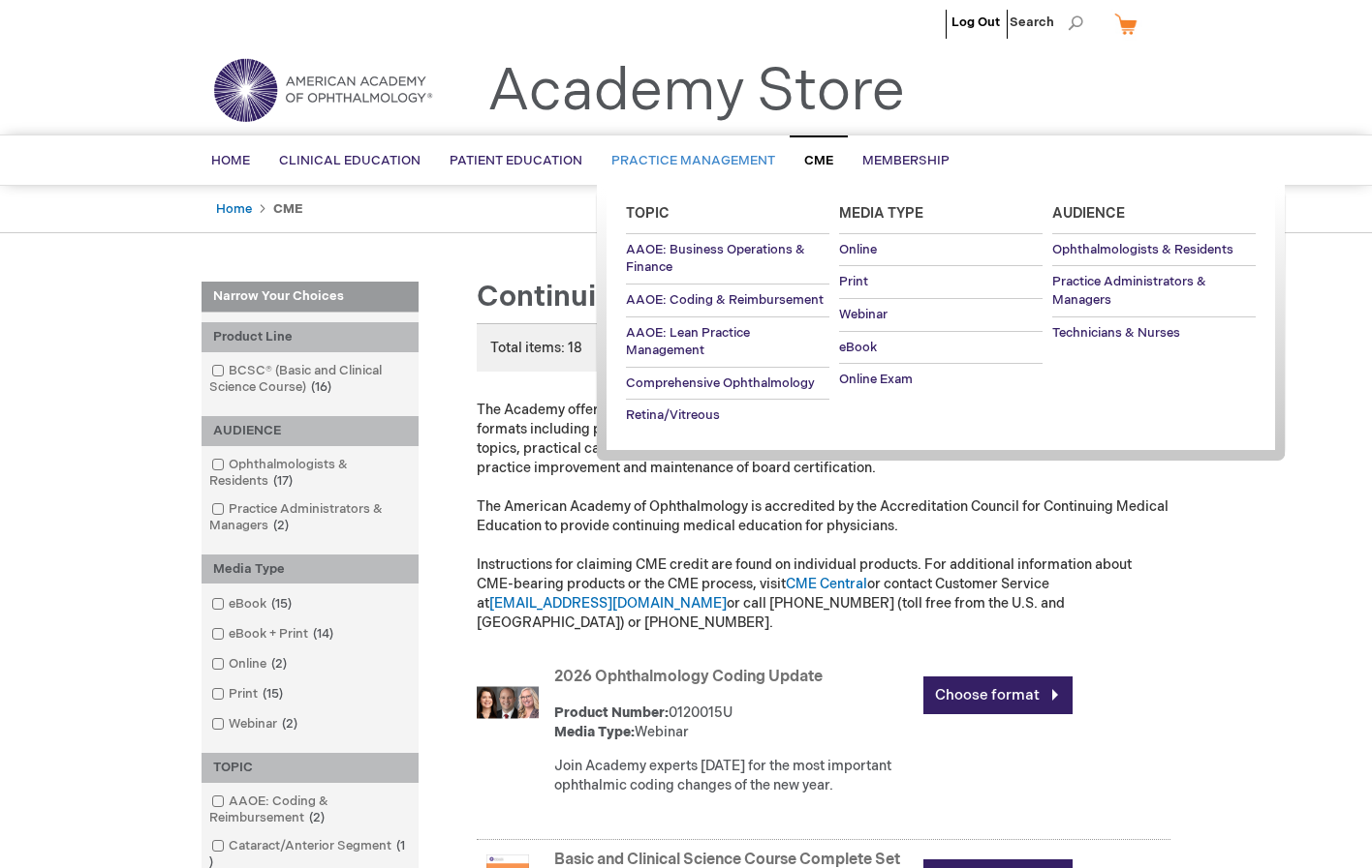 This screenshot has width=1372, height=868. Describe the element at coordinates (695, 92) in the screenshot. I see `a: Academy Store` at that location.